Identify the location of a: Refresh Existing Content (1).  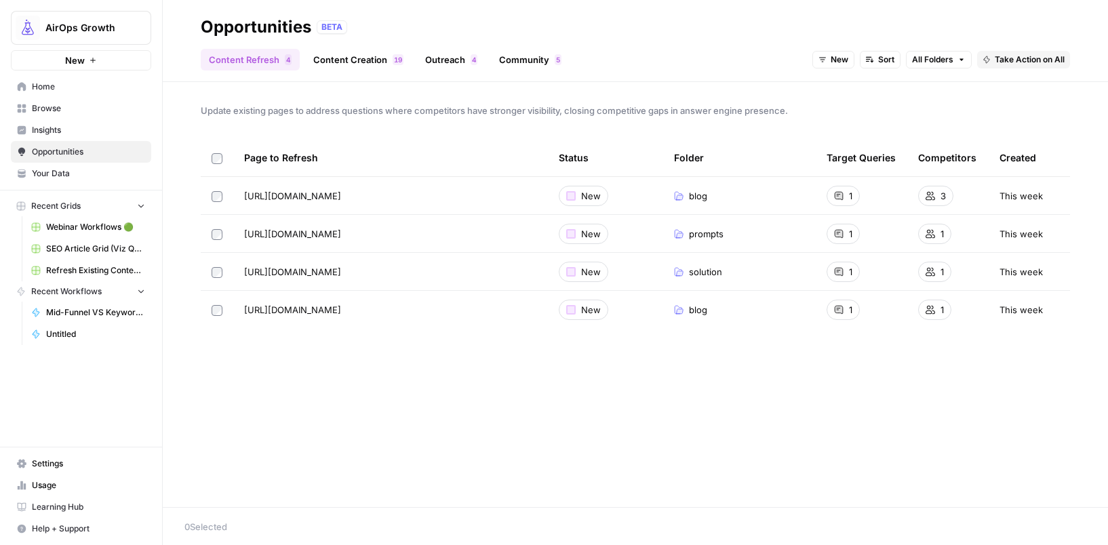
(88, 271).